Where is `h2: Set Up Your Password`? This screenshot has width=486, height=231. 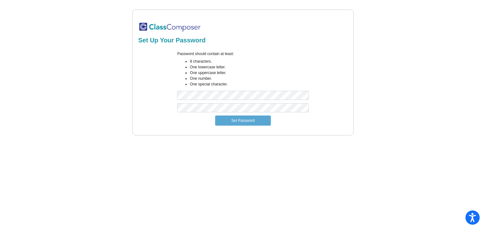
h2: Set Up Your Password is located at coordinates (243, 40).